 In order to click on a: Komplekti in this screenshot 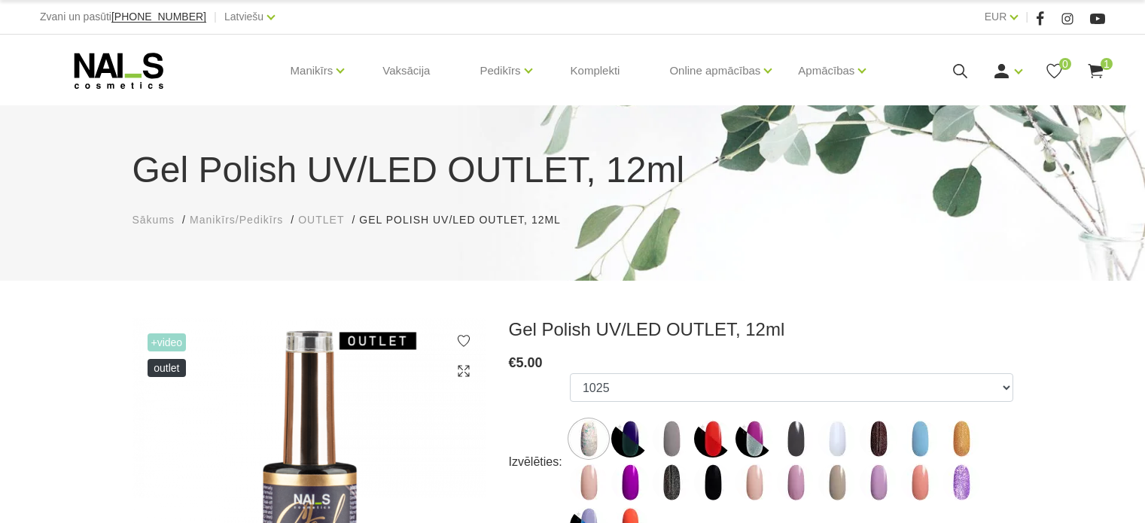, I will do `click(596, 71)`.